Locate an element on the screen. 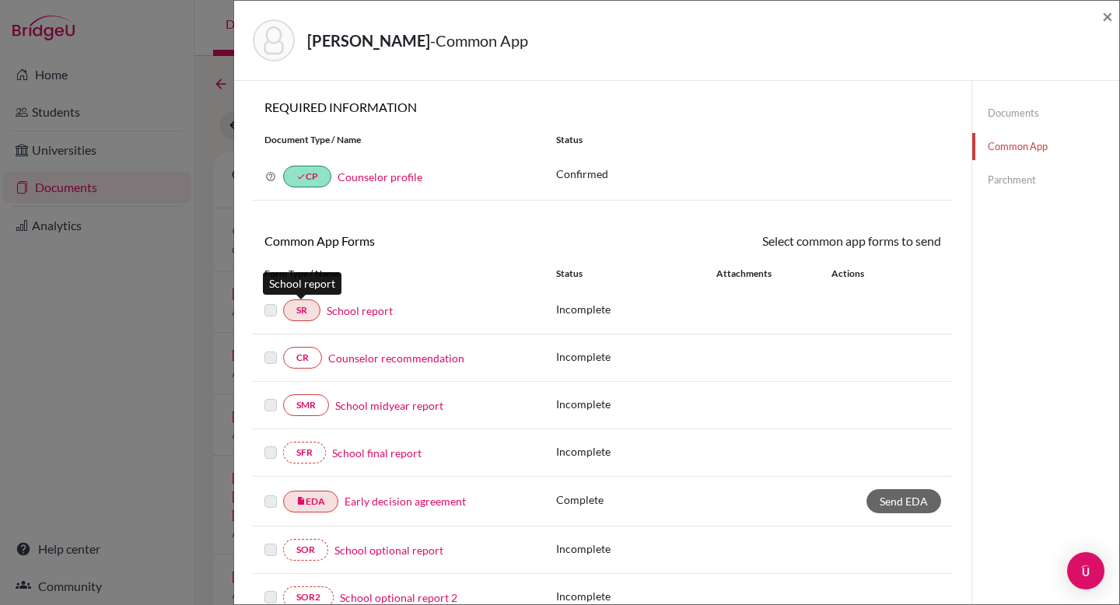 Image resolution: width=1120 pixels, height=605 pixels. a: Common App is located at coordinates (1046, 146).